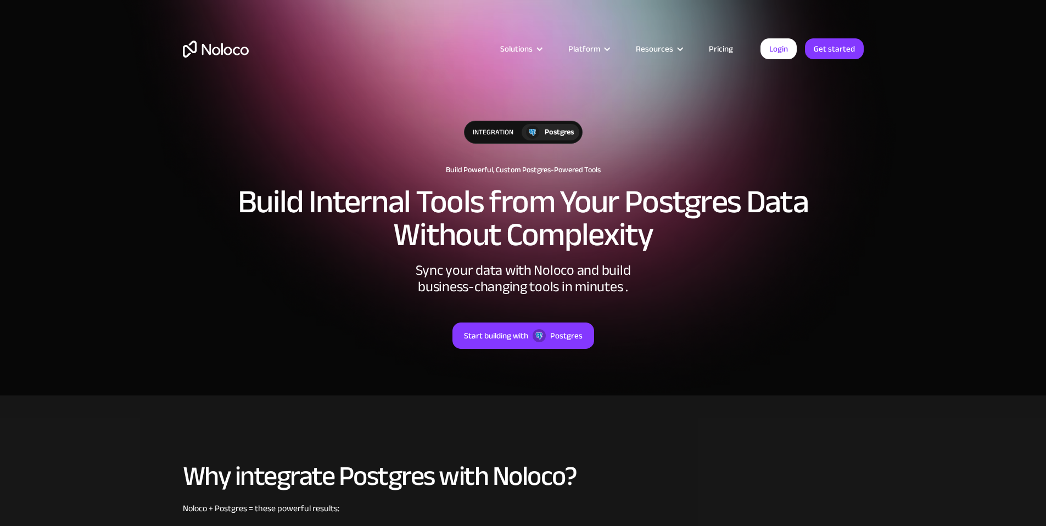  I want to click on div: Sync your data with Noloco and build business-changing tools in minutes ., so click(523, 279).